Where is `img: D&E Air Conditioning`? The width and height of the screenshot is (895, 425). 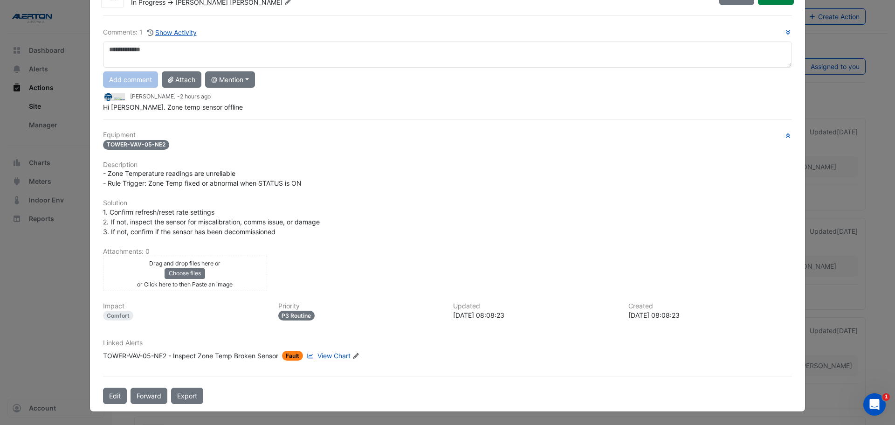
img: D&E Air Conditioning is located at coordinates (115, 97).